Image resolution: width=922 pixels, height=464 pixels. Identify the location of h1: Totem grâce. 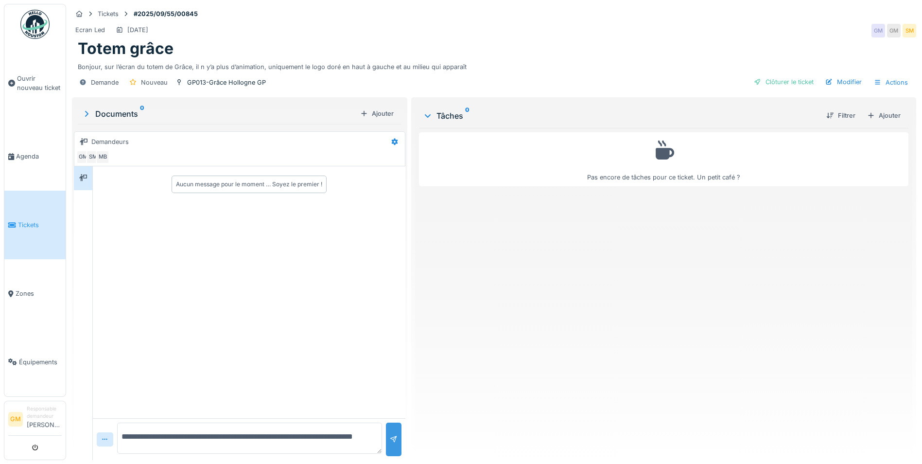
(125, 49).